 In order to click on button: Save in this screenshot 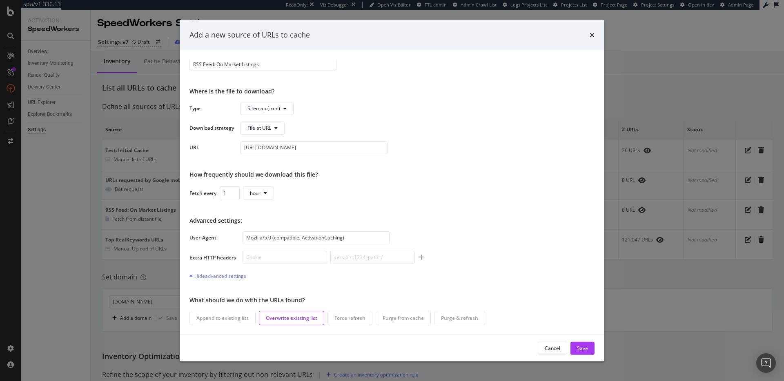, I will do `click(582, 348)`.